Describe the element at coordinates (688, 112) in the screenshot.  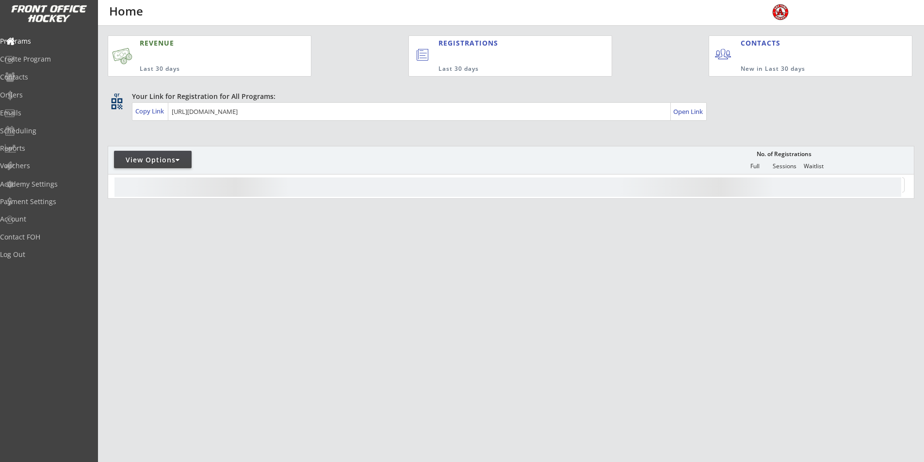
I see `a: Open Link` at that location.